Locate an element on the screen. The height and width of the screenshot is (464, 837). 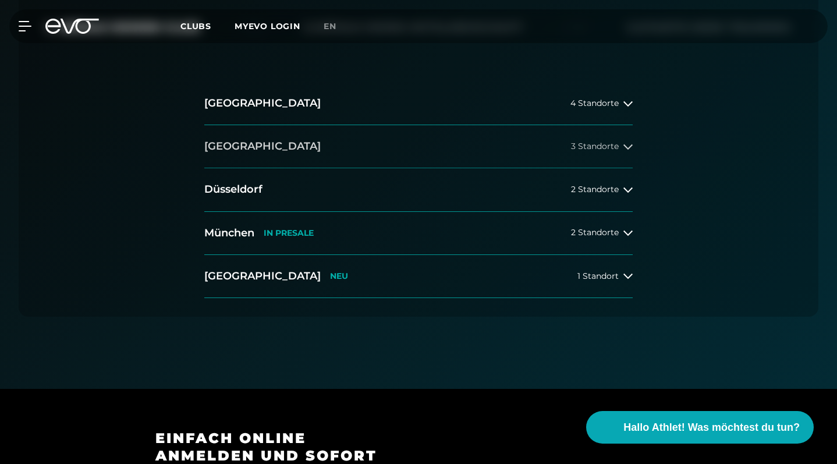
p: NEU is located at coordinates (339, 276).